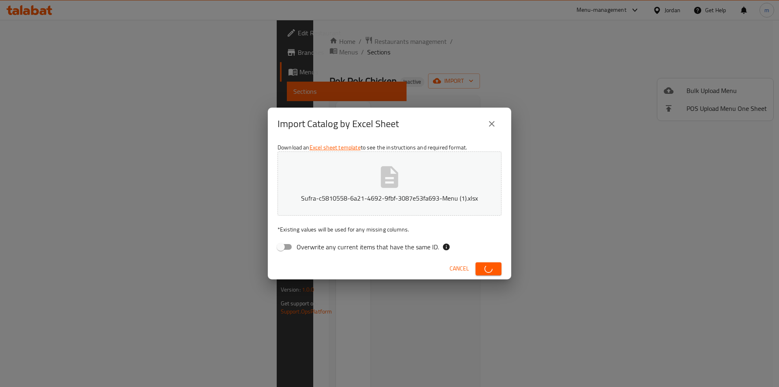  What do you see at coordinates (390, 183) in the screenshot?
I see `button: Sufra-c5810558-6a21-4692-9fbf-3087e53fa693-Menu (1).xlsx` at bounding box center [390, 183].